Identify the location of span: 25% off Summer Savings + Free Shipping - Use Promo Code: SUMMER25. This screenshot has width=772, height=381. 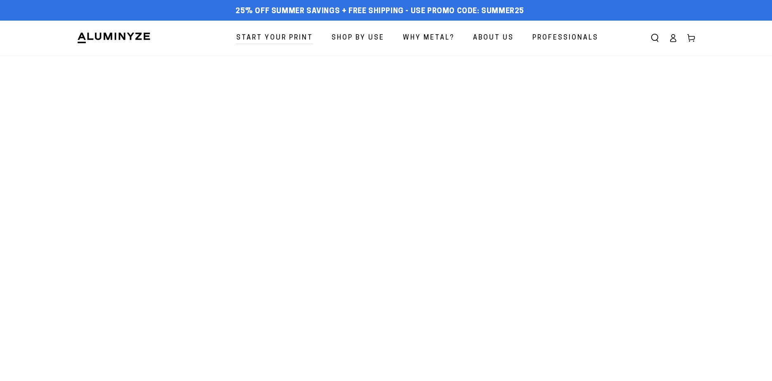
(380, 12).